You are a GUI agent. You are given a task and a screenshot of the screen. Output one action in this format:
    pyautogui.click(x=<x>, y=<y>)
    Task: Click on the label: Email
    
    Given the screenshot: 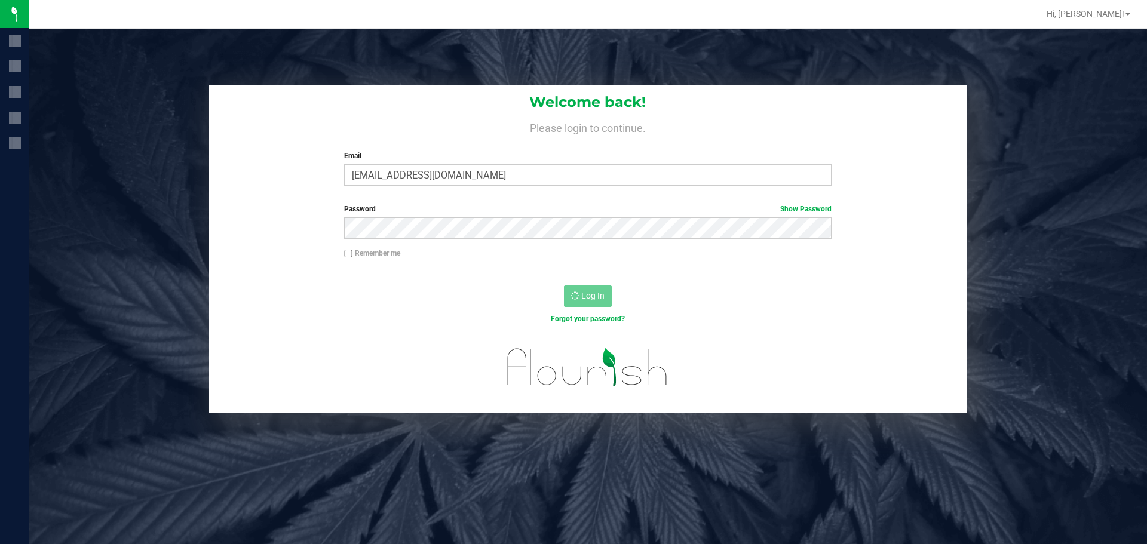 What is the action you would take?
    pyautogui.click(x=587, y=156)
    